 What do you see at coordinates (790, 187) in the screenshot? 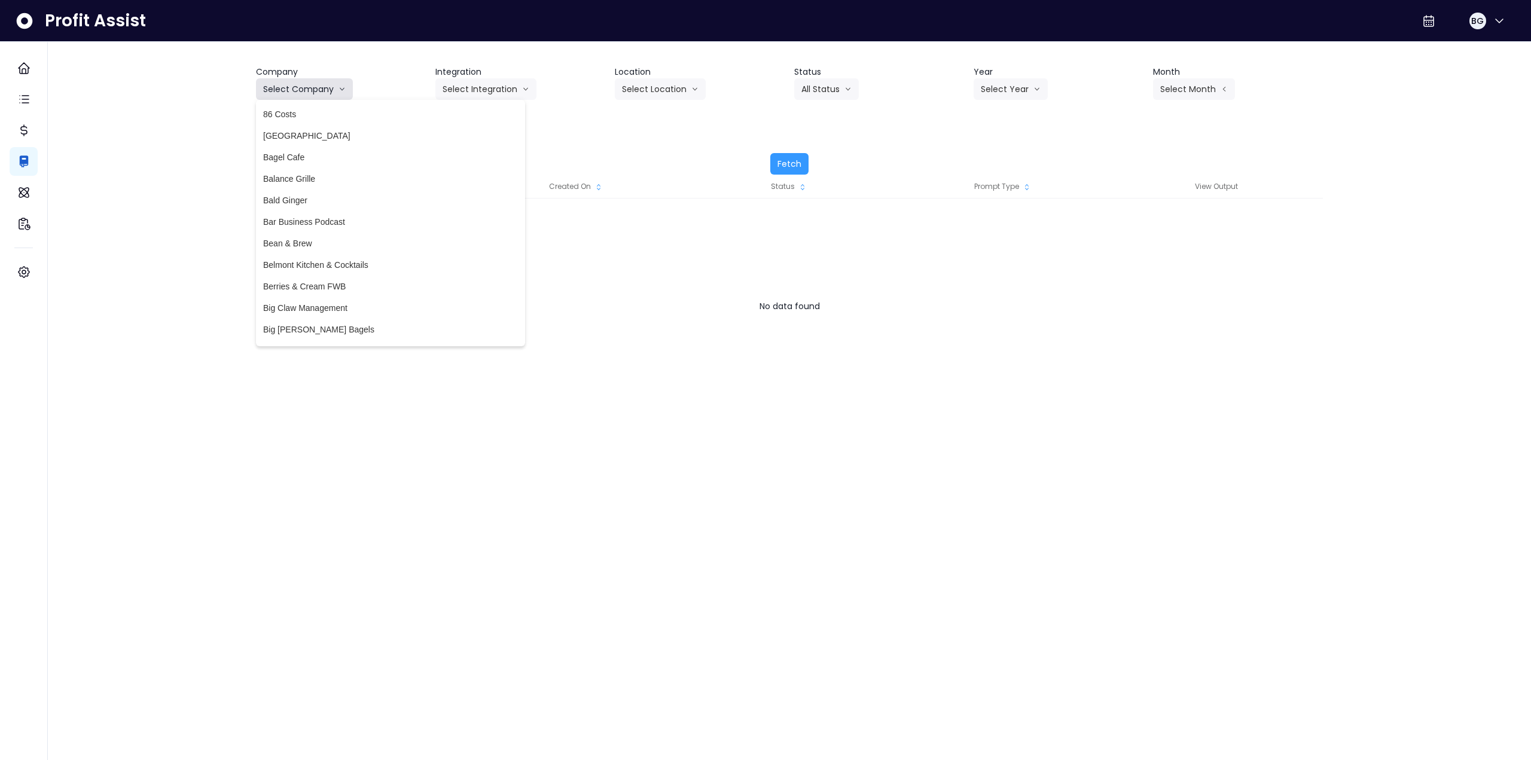
I see `div: Status` at bounding box center [790, 187].